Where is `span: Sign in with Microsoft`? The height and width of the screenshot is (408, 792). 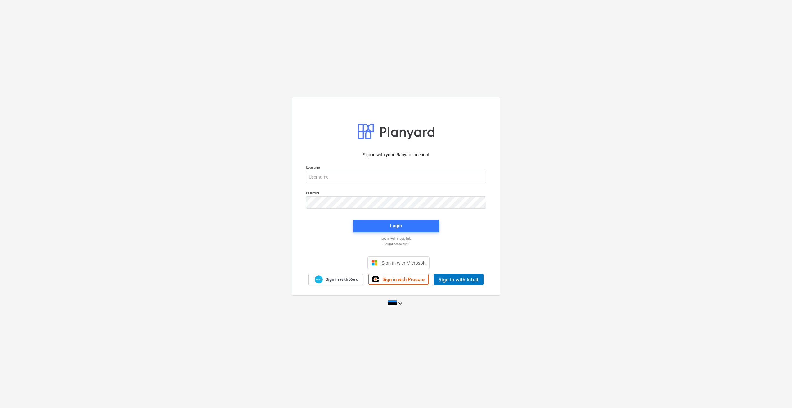 span: Sign in with Microsoft is located at coordinates (404, 263).